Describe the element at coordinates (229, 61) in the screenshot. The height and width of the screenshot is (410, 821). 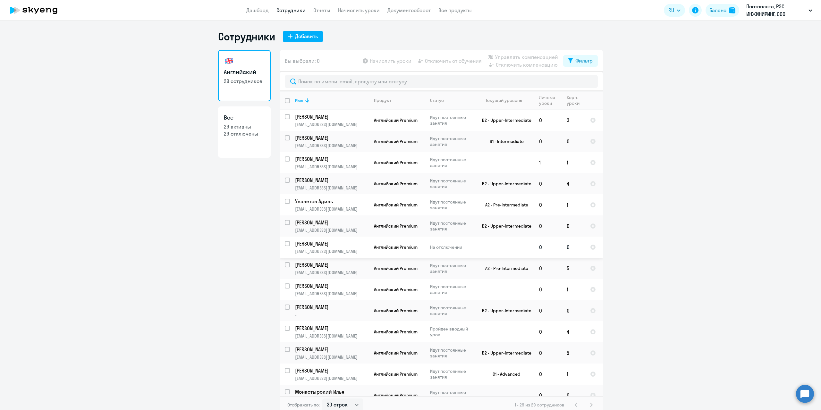
I see `img: english` at that location.